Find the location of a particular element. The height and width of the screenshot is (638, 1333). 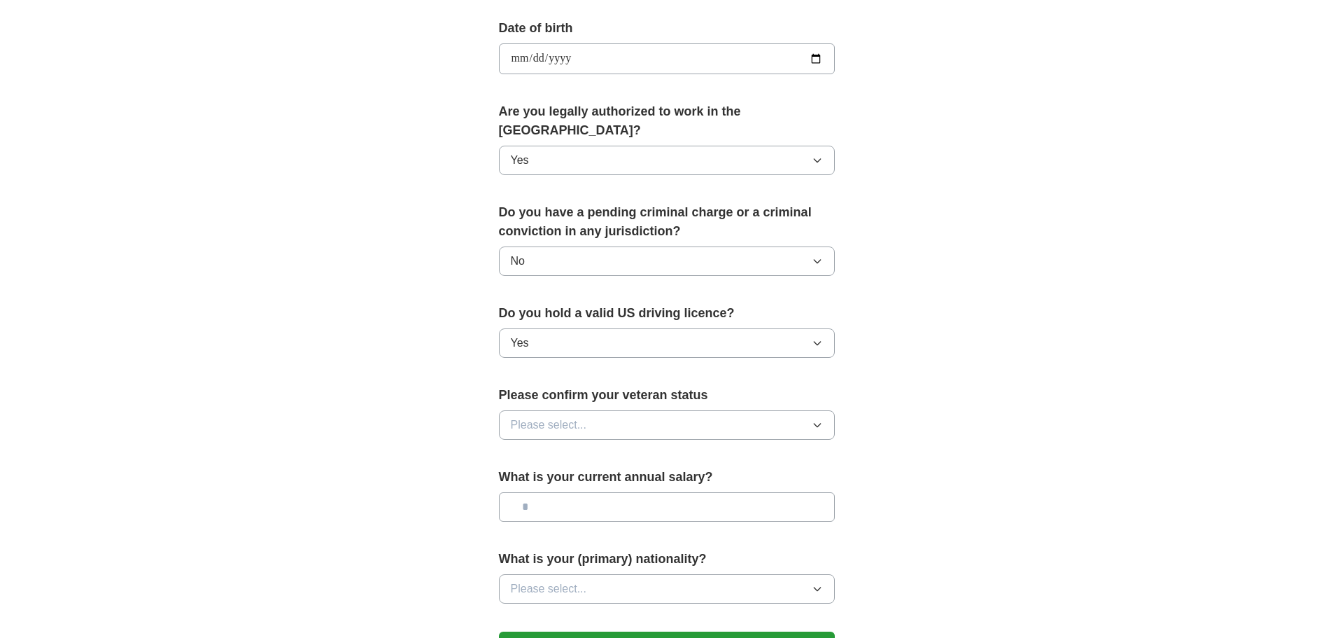

button: No is located at coordinates (667, 261).